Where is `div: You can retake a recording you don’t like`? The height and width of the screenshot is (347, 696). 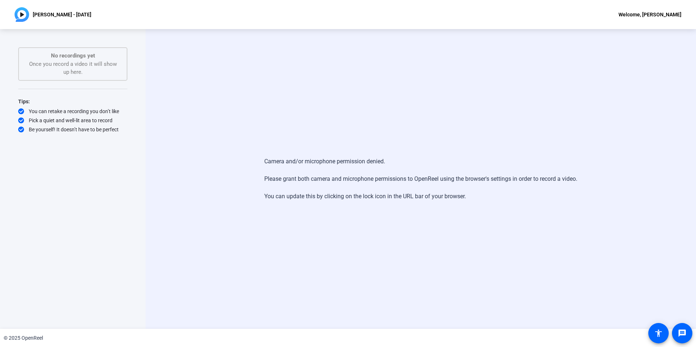
div: You can retake a recording you don’t like is located at coordinates (73, 111).